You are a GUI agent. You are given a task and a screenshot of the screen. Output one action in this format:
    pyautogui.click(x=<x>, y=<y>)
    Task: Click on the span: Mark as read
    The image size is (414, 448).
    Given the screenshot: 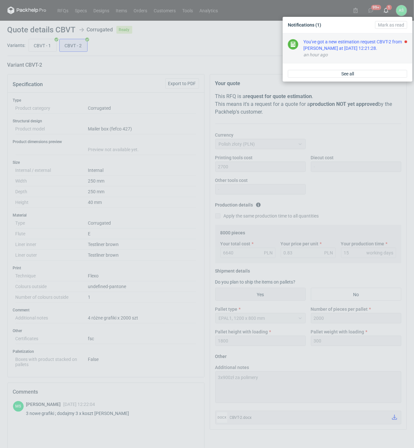 What is the action you would take?
    pyautogui.click(x=391, y=25)
    